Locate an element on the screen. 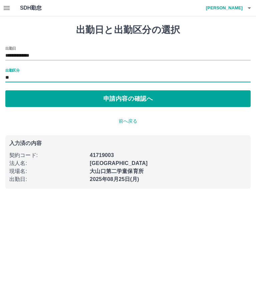 The height and width of the screenshot is (307, 256). p: 現場名 : is located at coordinates (47, 172).